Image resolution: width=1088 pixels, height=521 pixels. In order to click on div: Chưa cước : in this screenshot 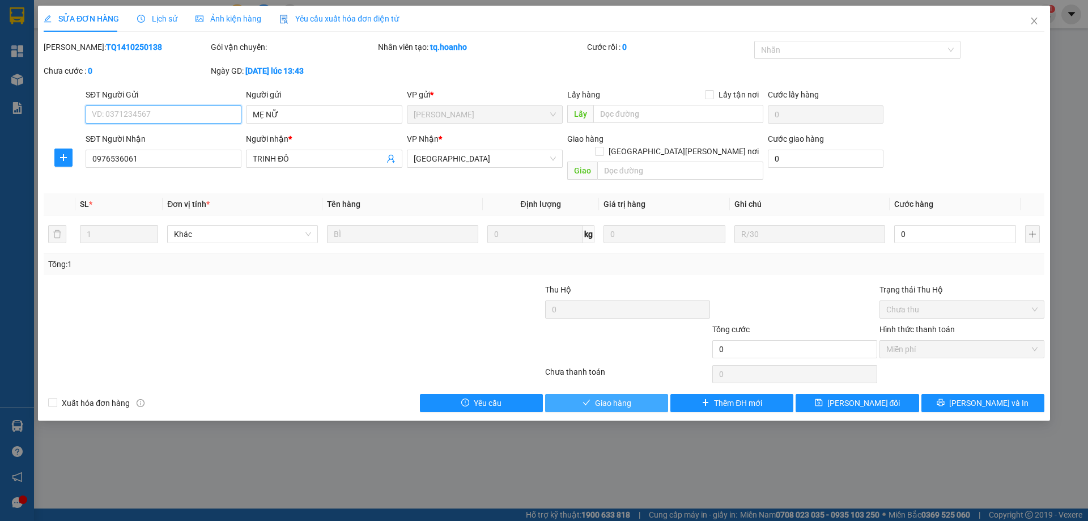, I will do `click(126, 71)`.